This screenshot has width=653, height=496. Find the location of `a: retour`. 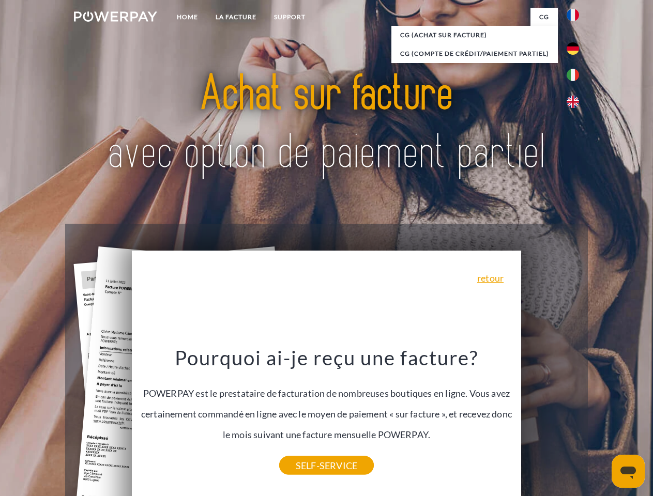

a: retour is located at coordinates (490, 278).